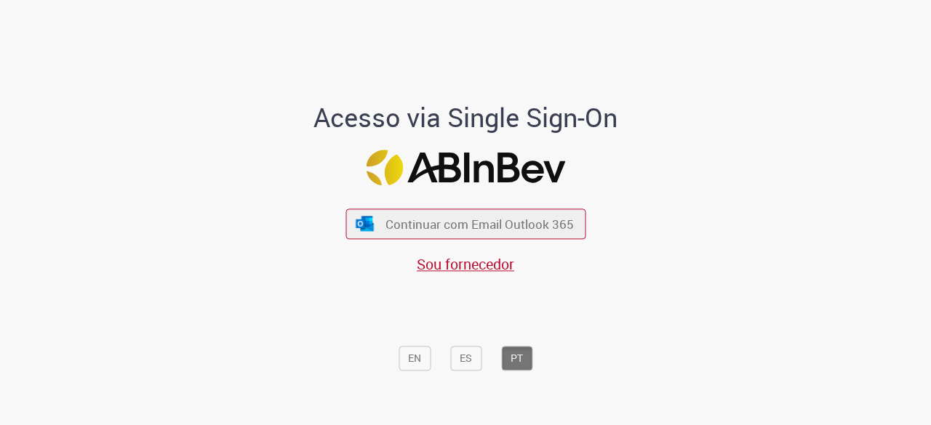  I want to click on a: Sou fornecedor, so click(465, 264).